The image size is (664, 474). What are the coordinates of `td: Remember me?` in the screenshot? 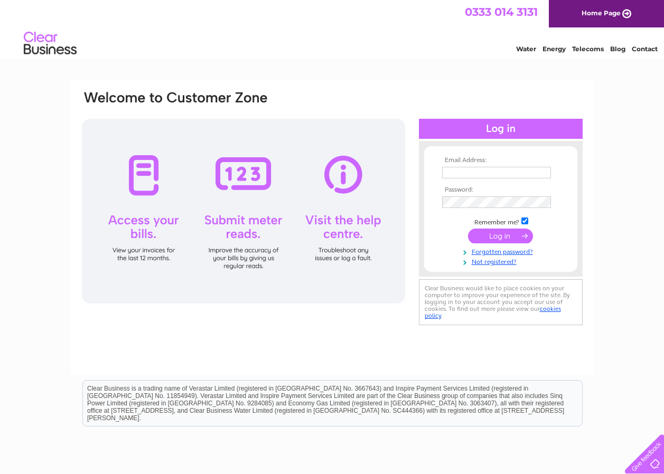 It's located at (501, 221).